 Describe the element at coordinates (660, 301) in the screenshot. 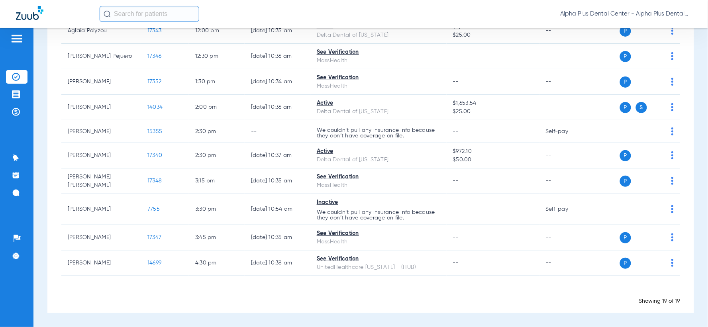

I see `span: Showing 19 of 19` at that location.